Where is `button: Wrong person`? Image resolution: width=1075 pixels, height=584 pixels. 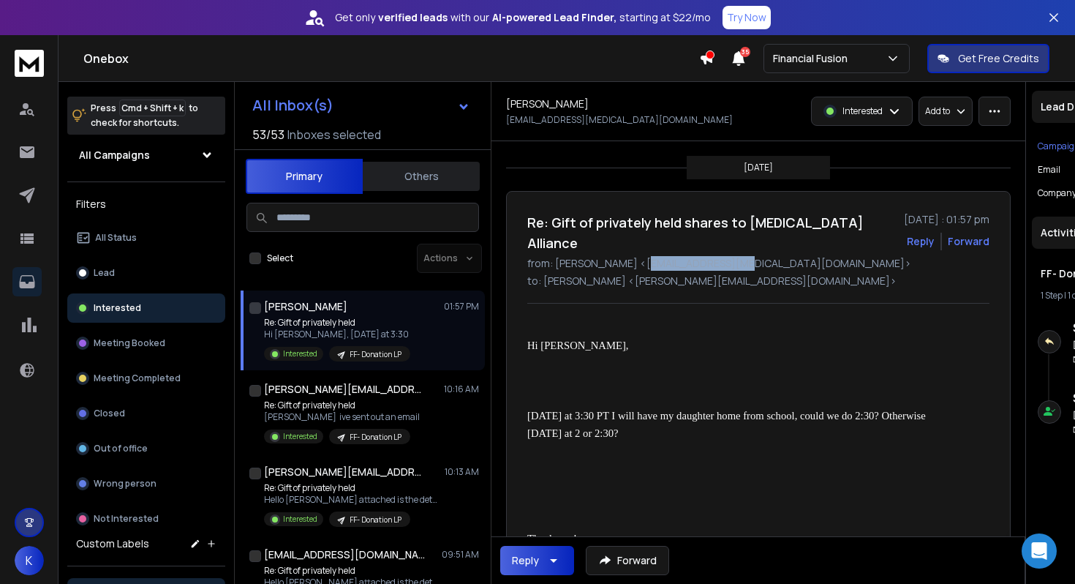
button: Wrong person is located at coordinates (146, 483).